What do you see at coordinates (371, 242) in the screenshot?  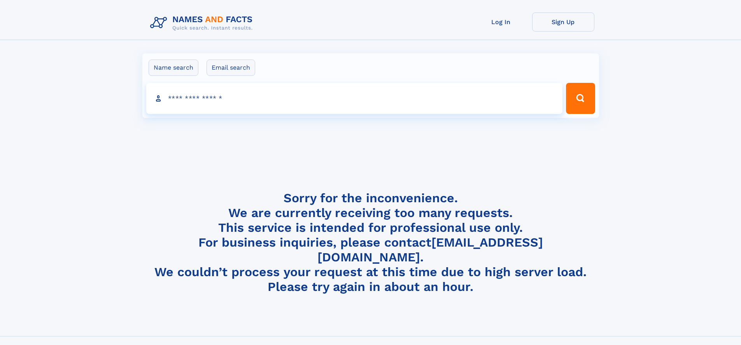 I see `h4: Sorry for the inconvenience. We are currently receiving too many requests. This service is intend...` at bounding box center [371, 242].